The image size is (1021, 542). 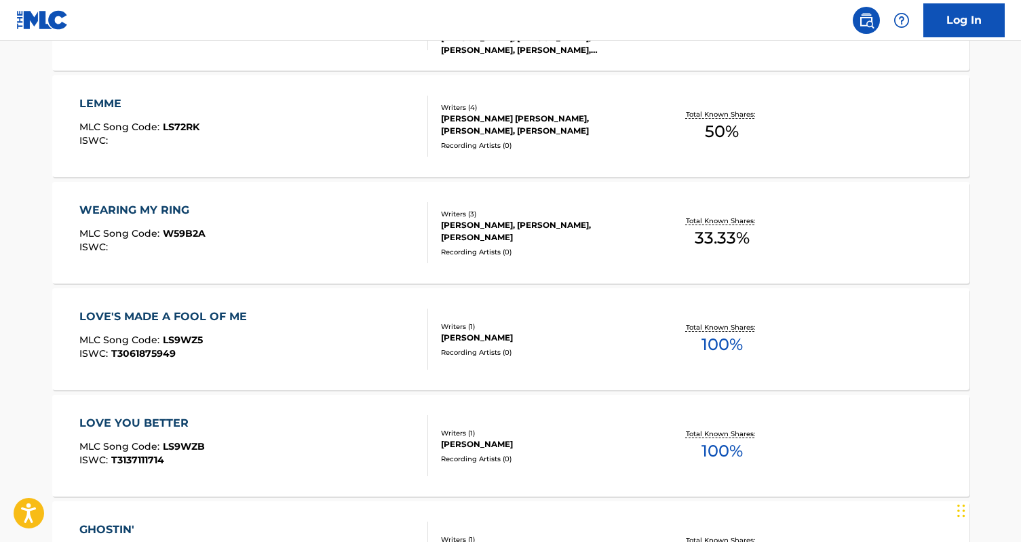 I want to click on img: MLC Logo, so click(x=42, y=20).